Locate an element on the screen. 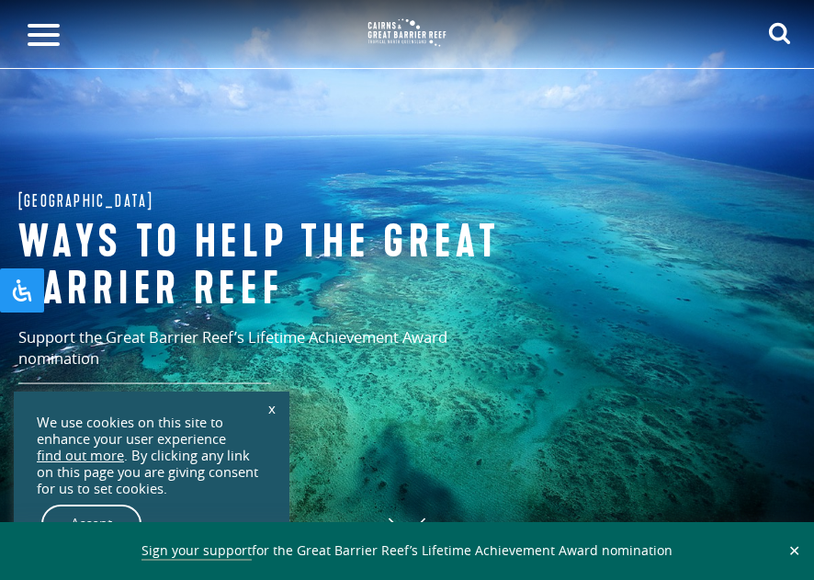 The width and height of the screenshot is (814, 580). a: x is located at coordinates (272, 408).